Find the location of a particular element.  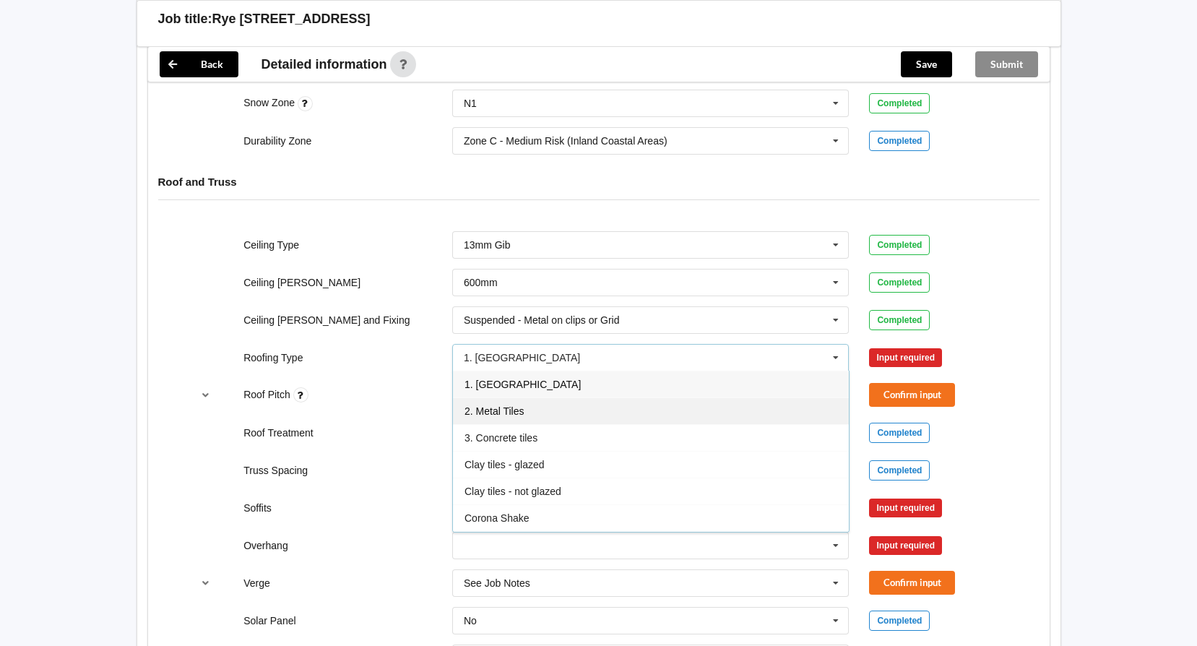

label: Ceiling Type is located at coordinates (271, 245).